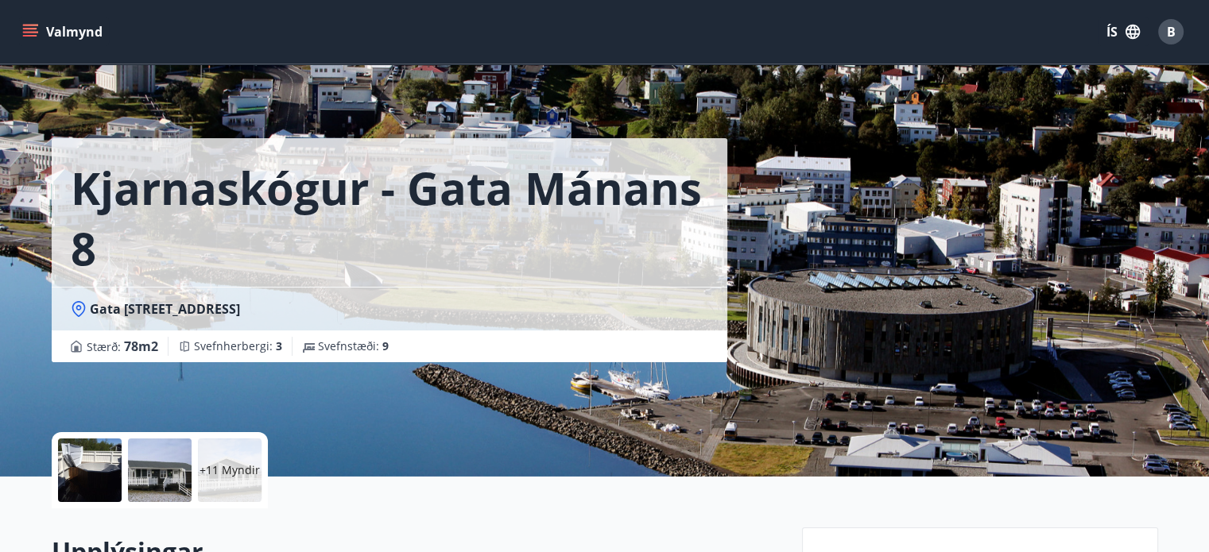 This screenshot has width=1209, height=552. What do you see at coordinates (353, 346) in the screenshot?
I see `span: Svefnstæði :` at bounding box center [353, 346].